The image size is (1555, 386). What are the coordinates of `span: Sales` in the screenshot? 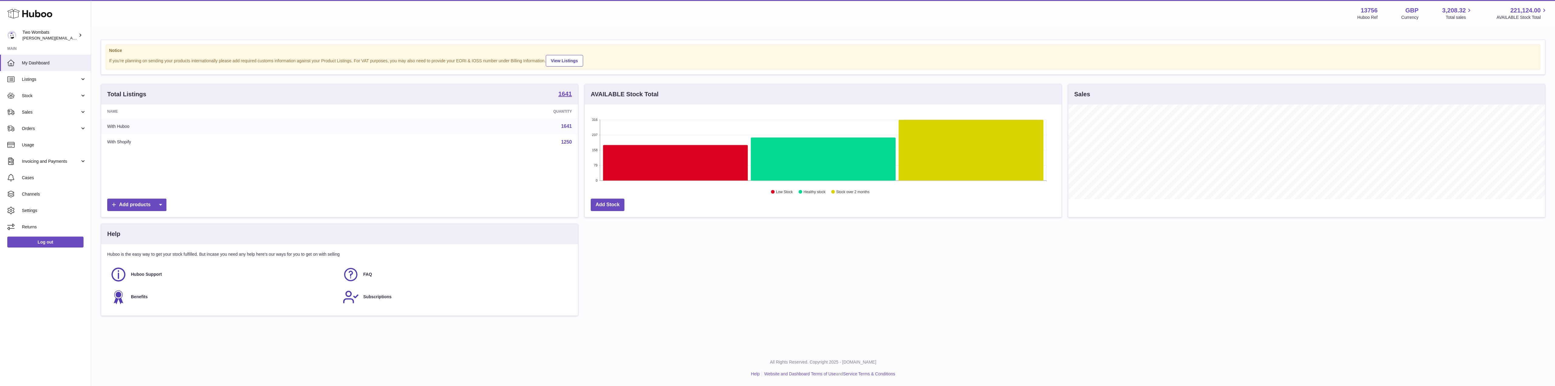 It's located at (51, 112).